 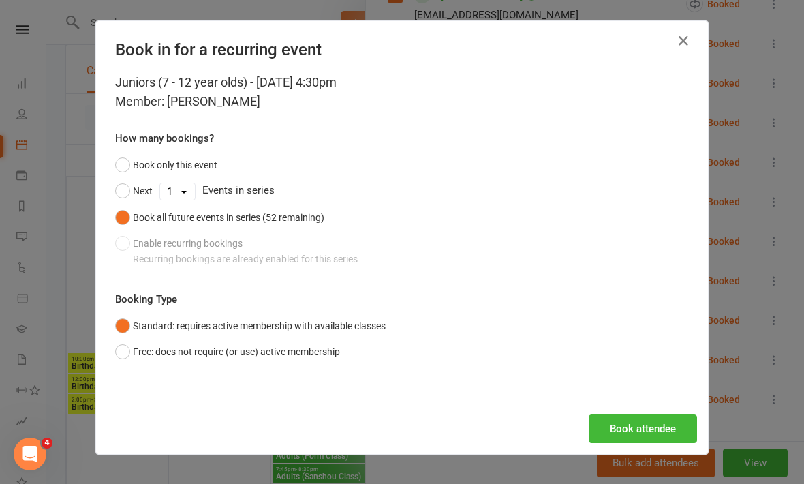 What do you see at coordinates (146, 299) in the screenshot?
I see `label: Booking Type` at bounding box center [146, 299].